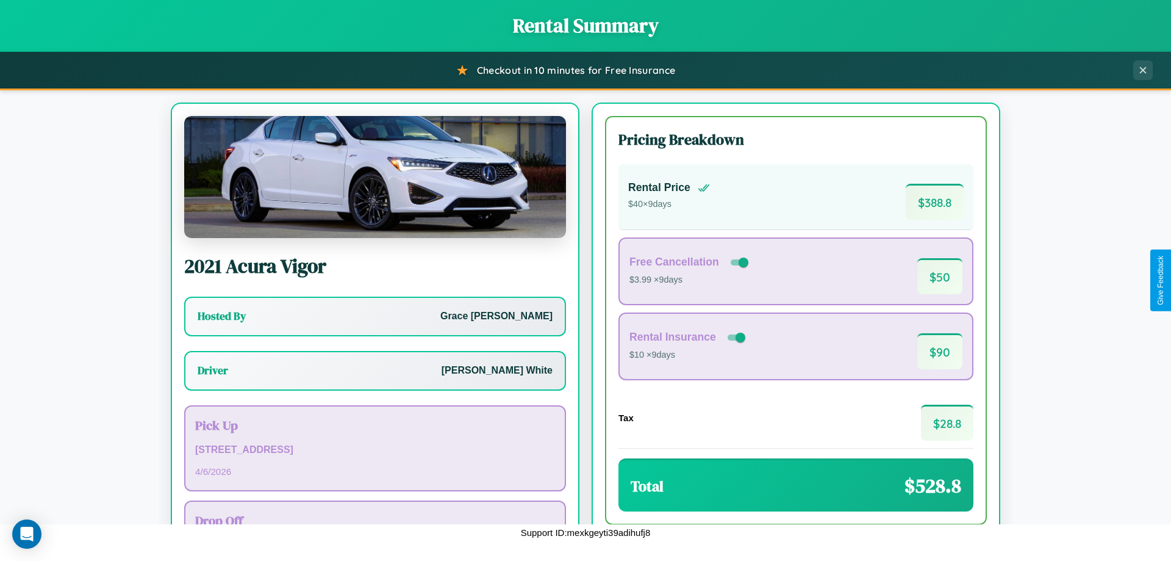 The width and height of the screenshot is (1171, 561). I want to click on span: Checkout in 10 minutes for Free Insurance, so click(576, 70).